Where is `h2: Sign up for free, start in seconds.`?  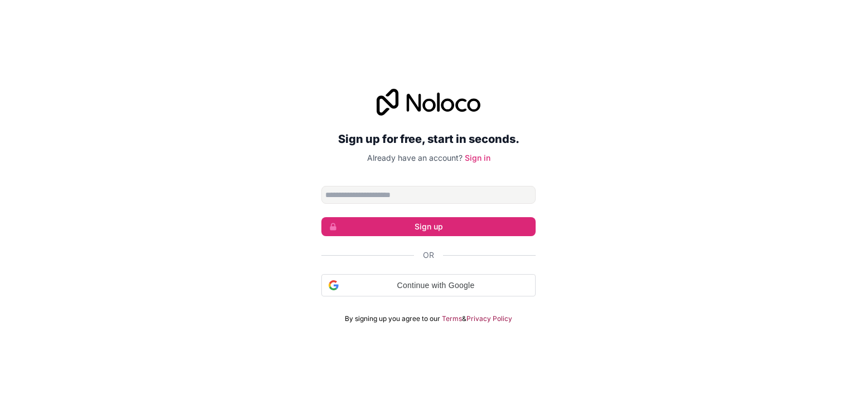
h2: Sign up for free, start in seconds. is located at coordinates (428, 139).